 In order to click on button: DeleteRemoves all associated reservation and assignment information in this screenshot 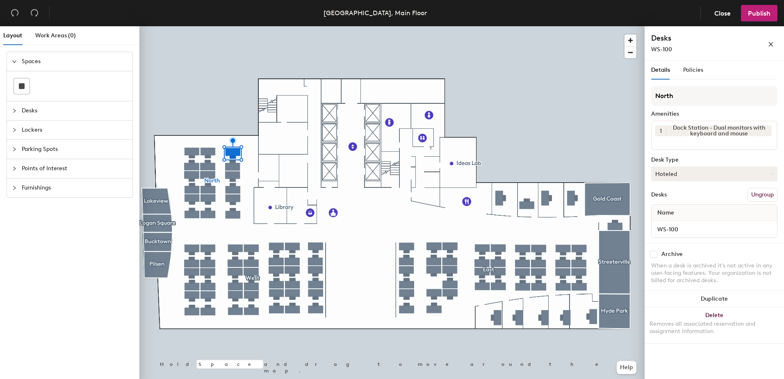, I will do `click(714, 325)`.